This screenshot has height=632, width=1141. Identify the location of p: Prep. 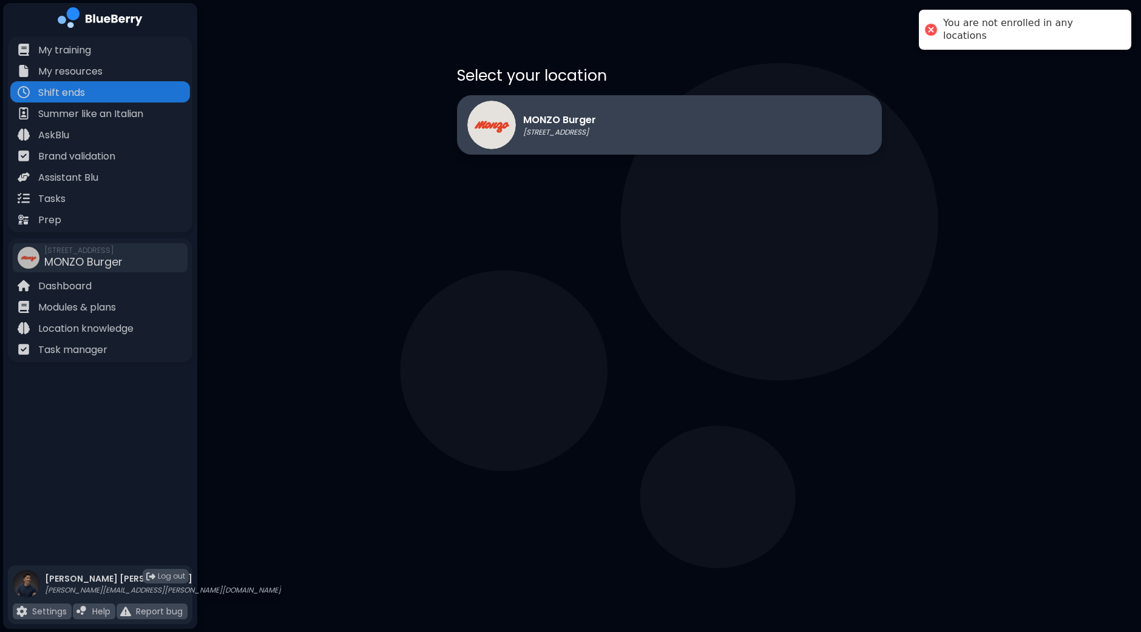
(50, 220).